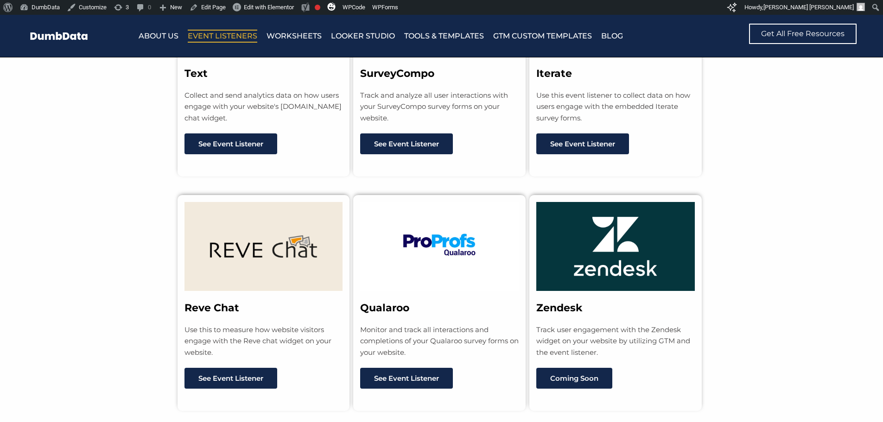 The image size is (883, 422). What do you see at coordinates (440, 74) in the screenshot?
I see `h3: SurveyCompo` at bounding box center [440, 74].